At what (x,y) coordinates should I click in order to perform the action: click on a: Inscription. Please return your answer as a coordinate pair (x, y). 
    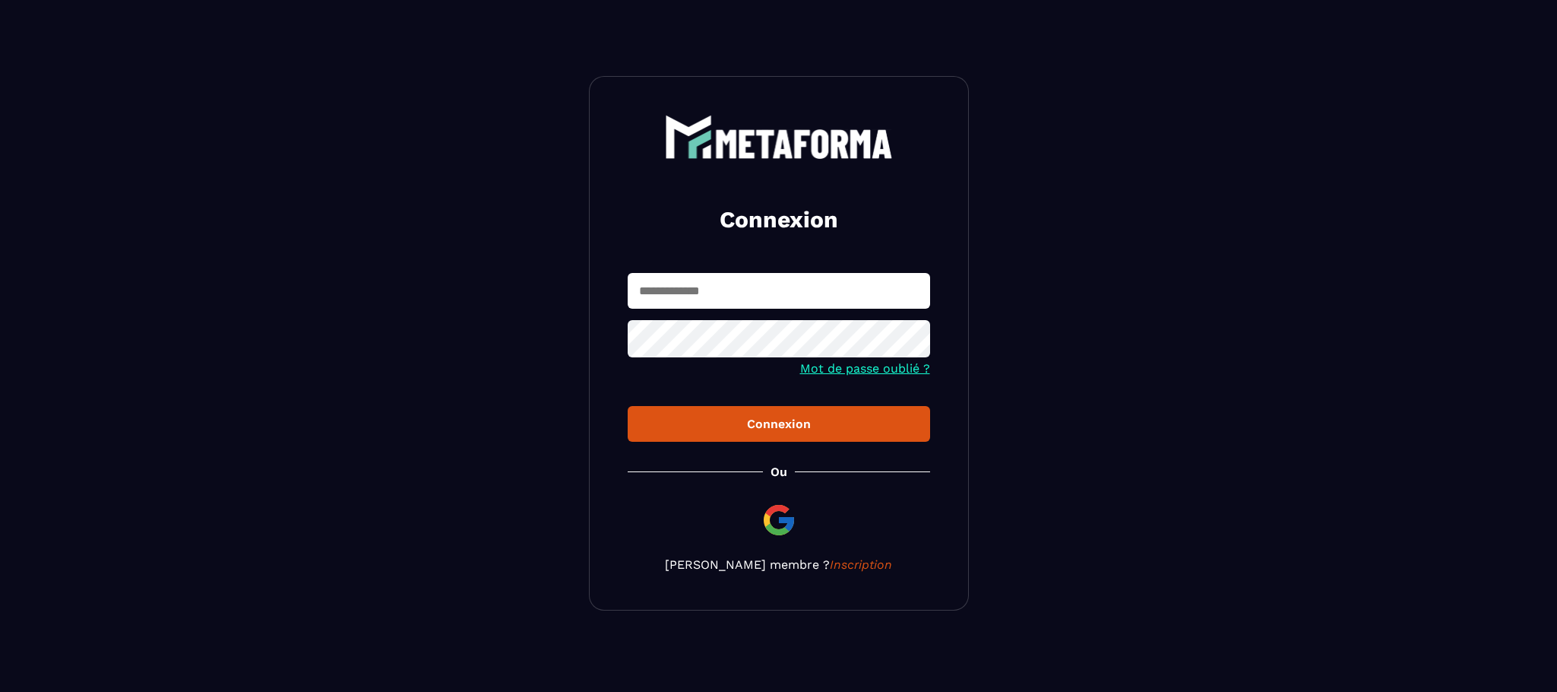
    Looking at the image, I should click on (861, 564).